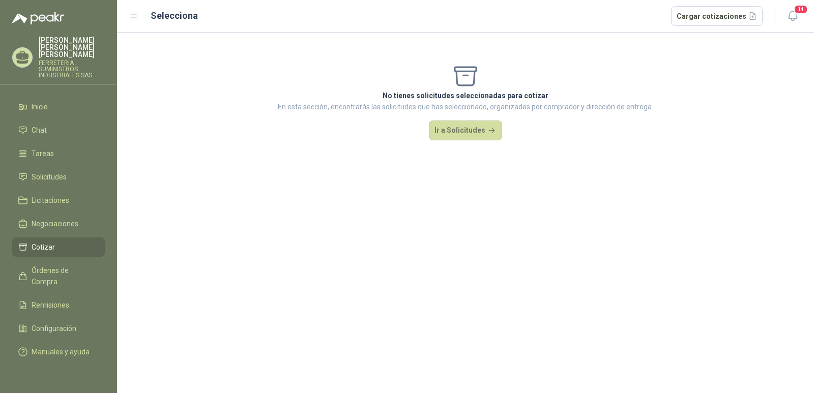 Image resolution: width=814 pixels, height=393 pixels. I want to click on span: Configuración, so click(54, 329).